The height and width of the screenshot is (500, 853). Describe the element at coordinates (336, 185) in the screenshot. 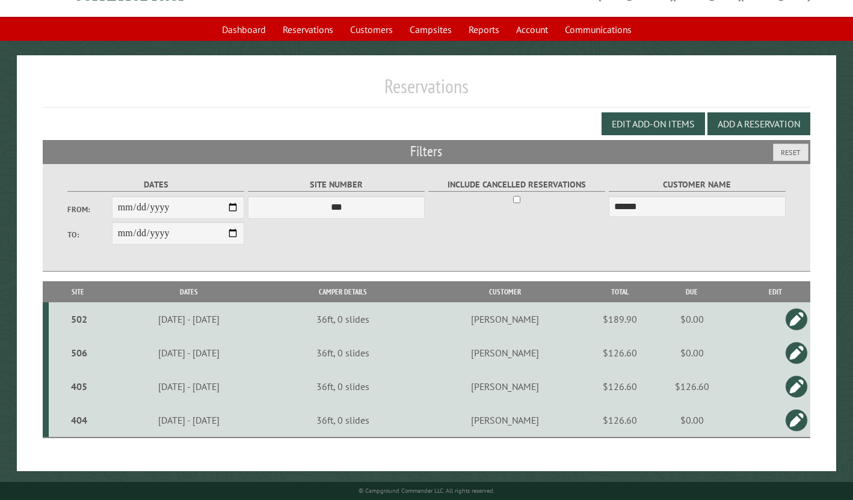

I see `label: Site Number` at that location.